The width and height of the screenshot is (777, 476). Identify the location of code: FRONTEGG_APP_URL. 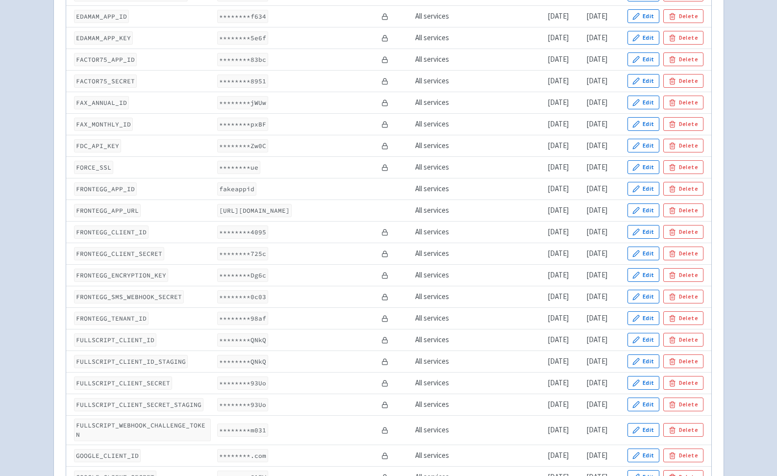
(107, 210).